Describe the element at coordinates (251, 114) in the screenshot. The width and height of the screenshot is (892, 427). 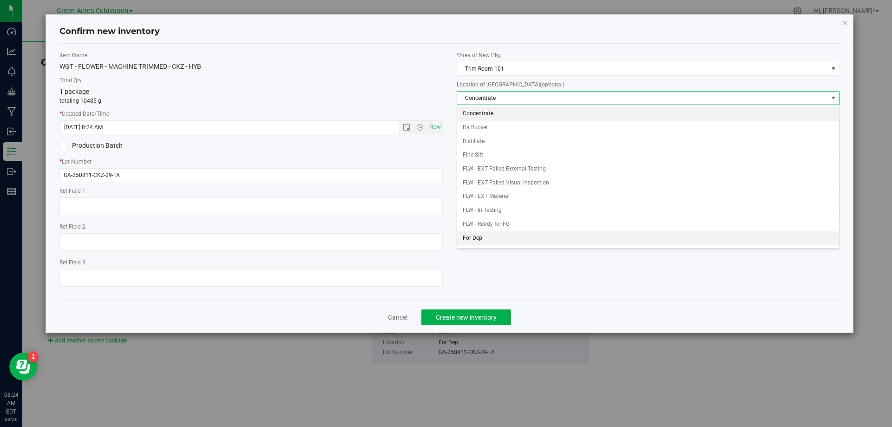
I see `label: Created Date/Time` at that location.